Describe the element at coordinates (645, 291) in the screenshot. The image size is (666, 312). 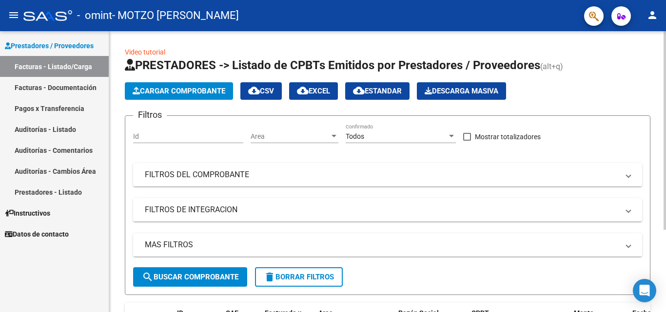
I see `div: Open Intercom Messenger` at that location.